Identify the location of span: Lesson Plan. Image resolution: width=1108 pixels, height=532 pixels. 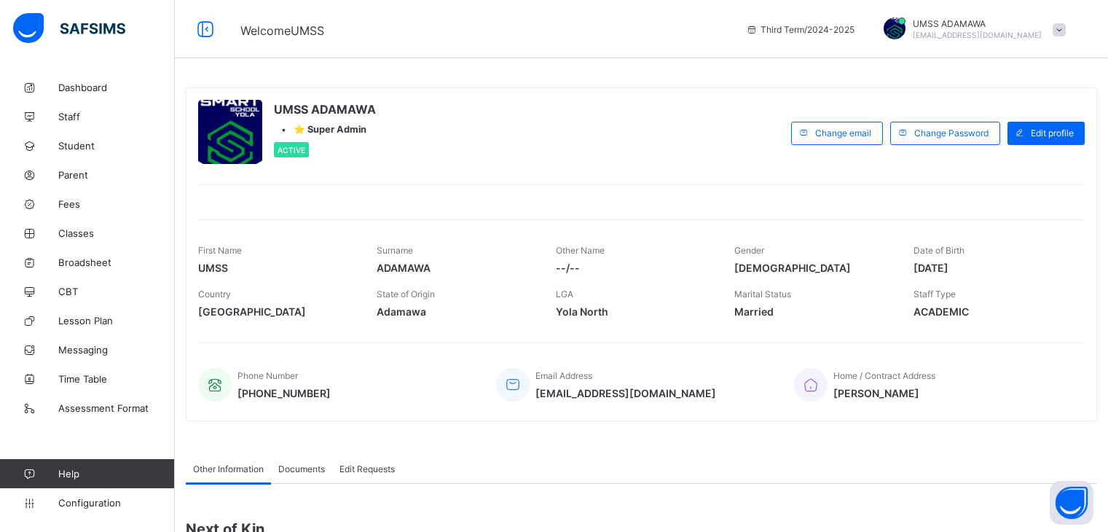
(117, 321).